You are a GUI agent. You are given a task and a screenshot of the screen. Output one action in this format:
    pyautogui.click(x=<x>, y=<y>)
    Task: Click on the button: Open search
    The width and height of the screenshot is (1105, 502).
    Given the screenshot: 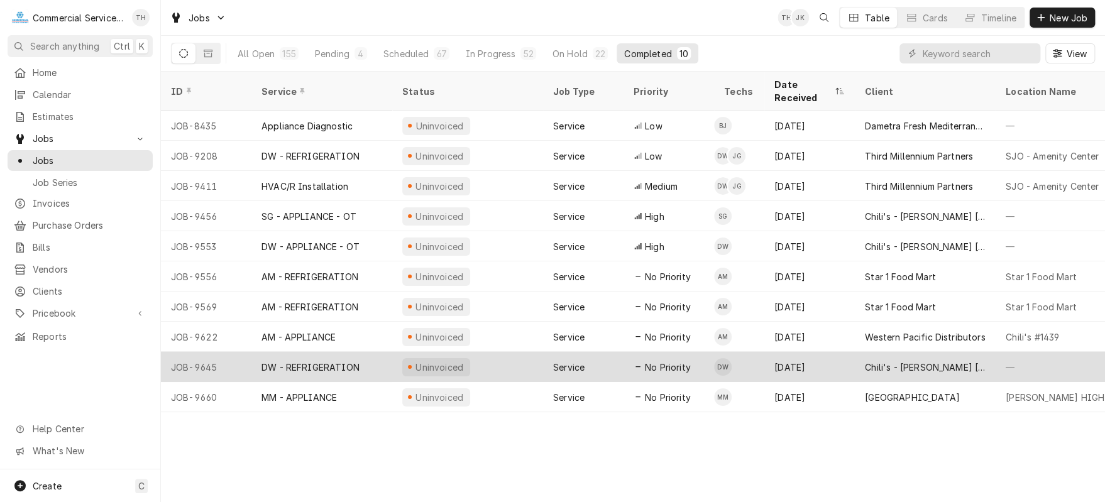 What is the action you would take?
    pyautogui.click(x=824, y=18)
    